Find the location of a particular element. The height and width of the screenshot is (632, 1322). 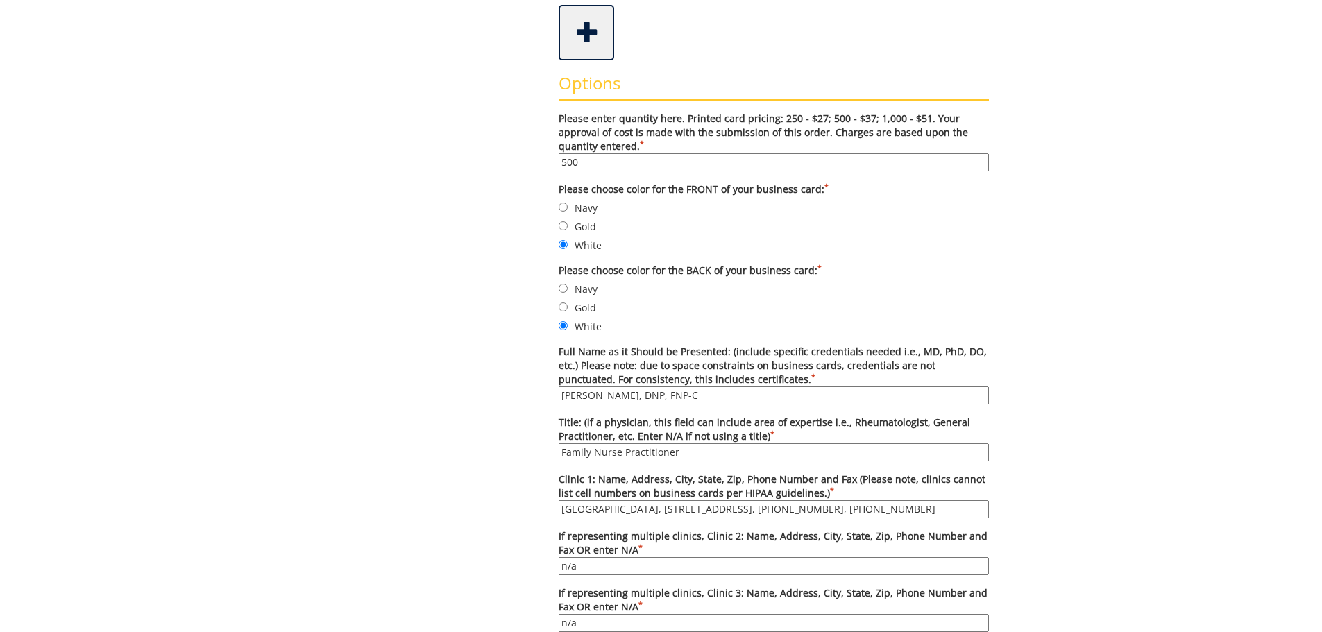

h3: Options is located at coordinates (774, 87).